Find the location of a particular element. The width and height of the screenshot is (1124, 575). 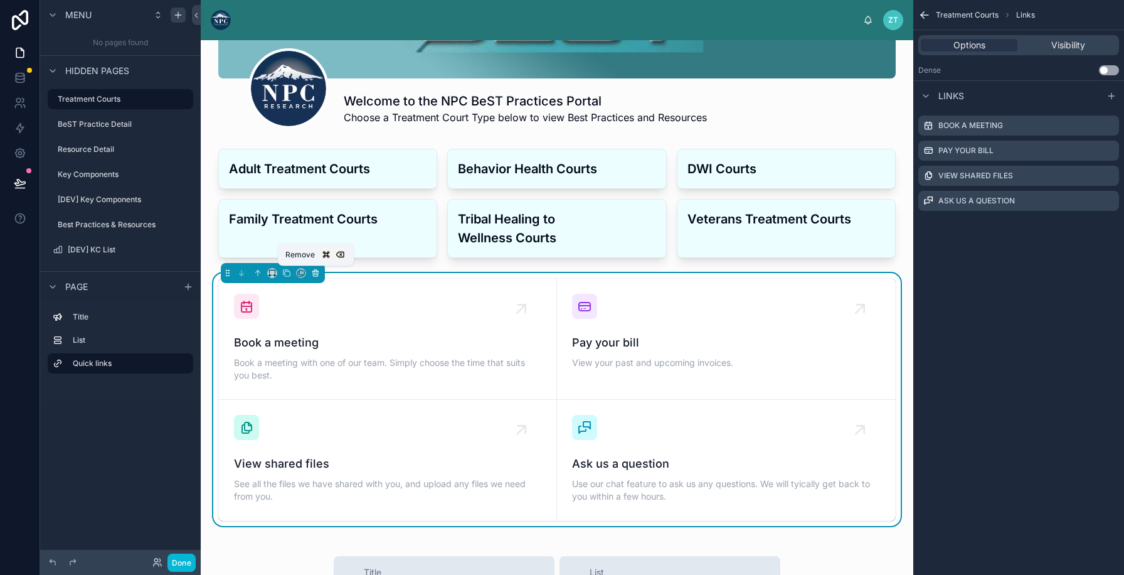

span: Visibility is located at coordinates (1069, 45).